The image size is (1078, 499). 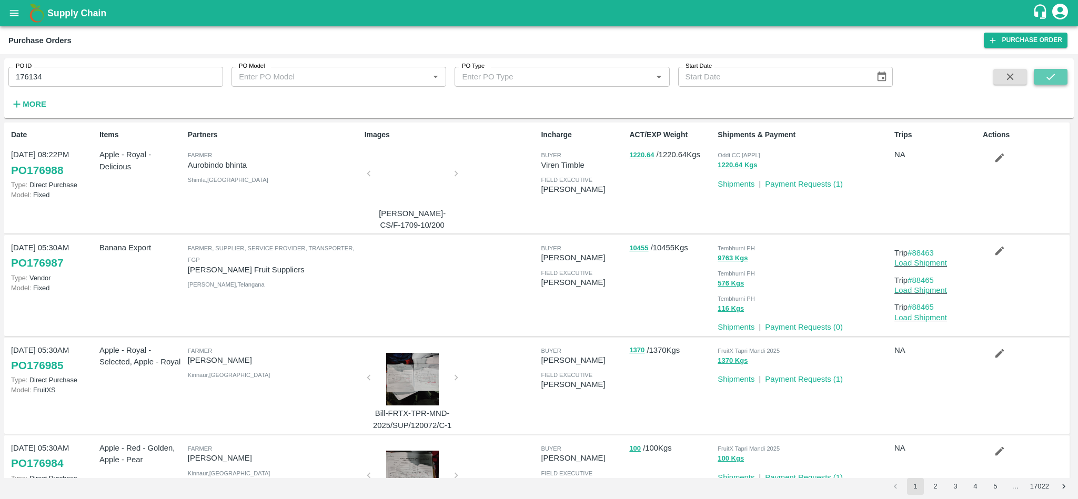 What do you see at coordinates (1060, 13) in the screenshot?
I see `div: account of current user` at bounding box center [1060, 13].